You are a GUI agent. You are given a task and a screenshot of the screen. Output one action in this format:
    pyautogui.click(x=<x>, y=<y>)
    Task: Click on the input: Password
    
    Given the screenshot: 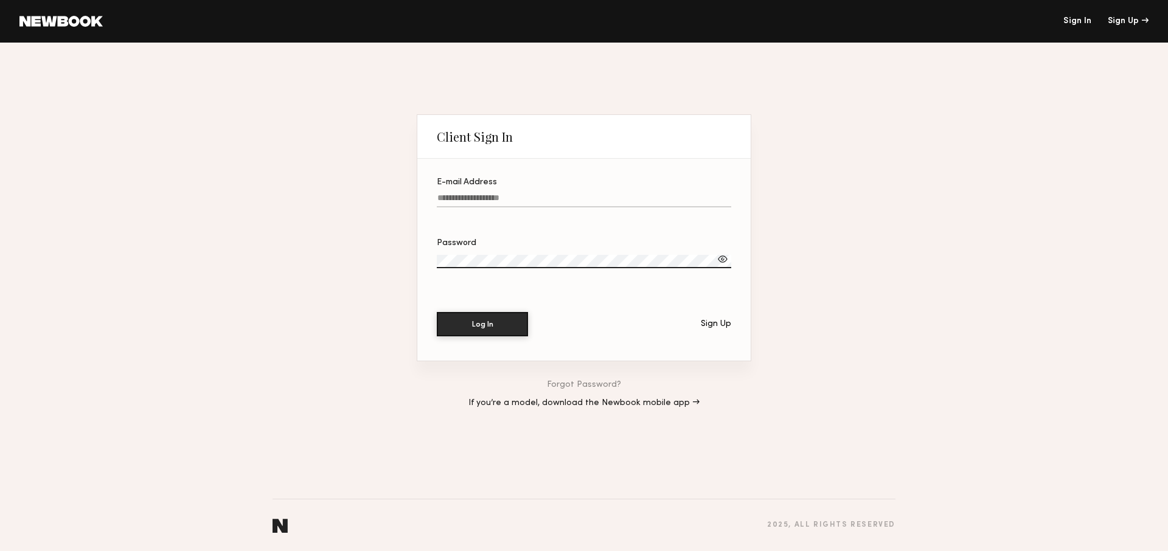 What is the action you would take?
    pyautogui.click(x=584, y=262)
    